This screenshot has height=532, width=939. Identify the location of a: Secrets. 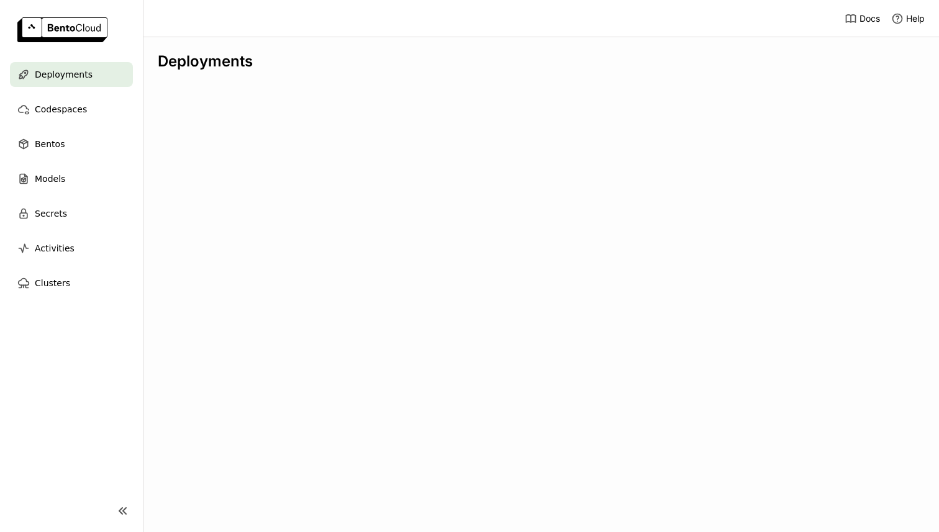
(71, 214).